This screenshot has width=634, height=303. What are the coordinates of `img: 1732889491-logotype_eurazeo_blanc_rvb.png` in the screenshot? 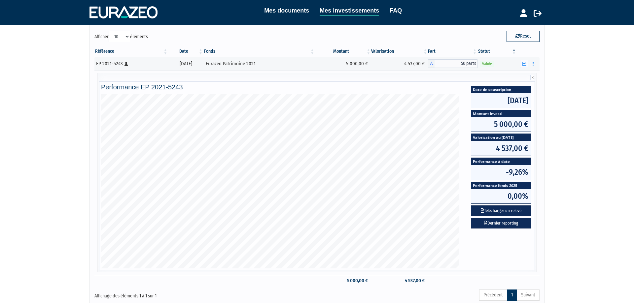 It's located at (123, 12).